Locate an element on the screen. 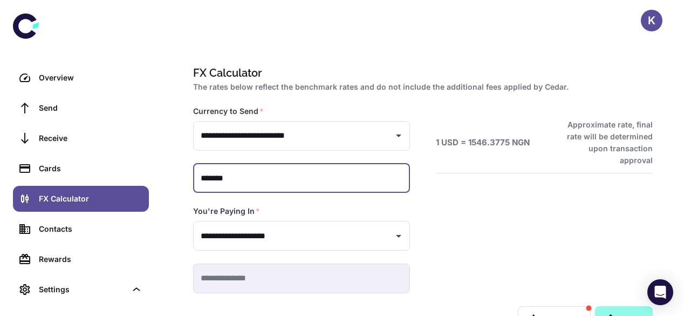 The image size is (684, 316). div: Overview is located at coordinates (91, 78).